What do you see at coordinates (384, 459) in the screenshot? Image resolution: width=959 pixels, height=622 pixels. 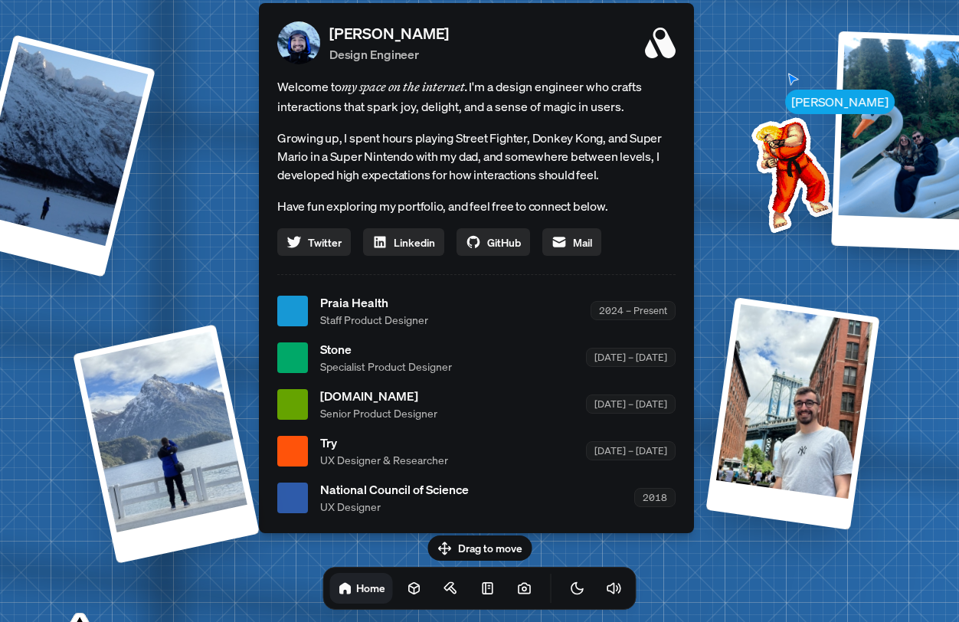 I see `span: UX Designer & Researcher` at bounding box center [384, 459].